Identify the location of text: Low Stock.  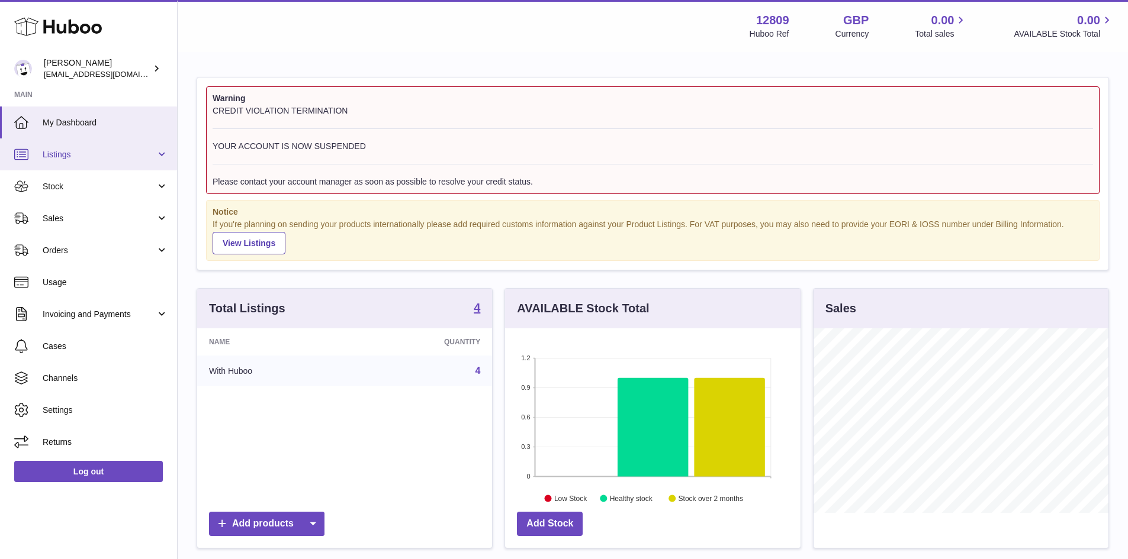
(571, 499).